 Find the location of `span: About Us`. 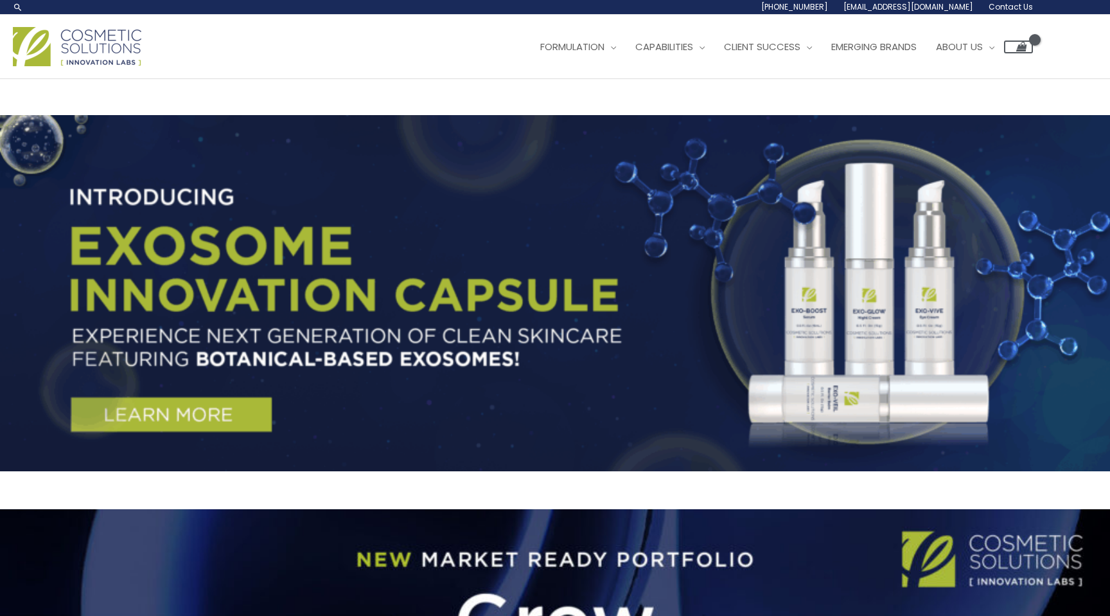

span: About Us is located at coordinates (959, 46).